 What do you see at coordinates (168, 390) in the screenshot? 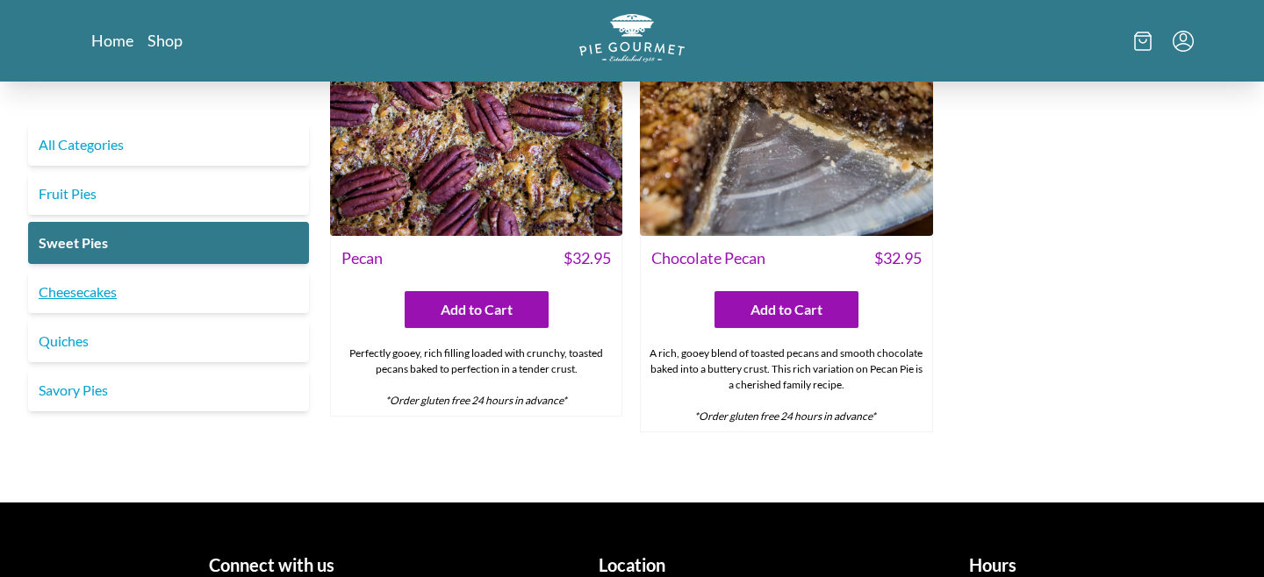
I see `a: Savory Pies` at bounding box center [168, 390].